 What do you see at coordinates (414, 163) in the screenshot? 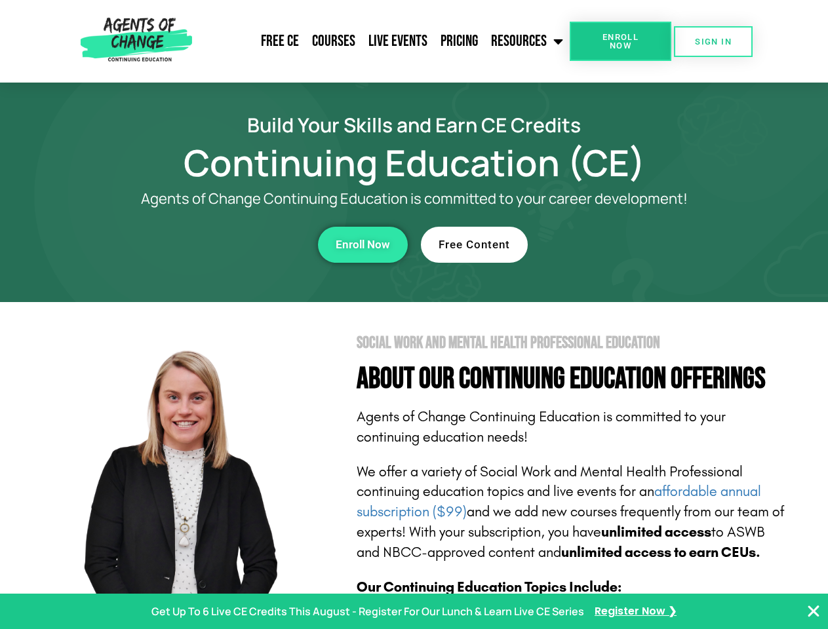
I see `h1: Continuing Education (CE)` at bounding box center [414, 163].